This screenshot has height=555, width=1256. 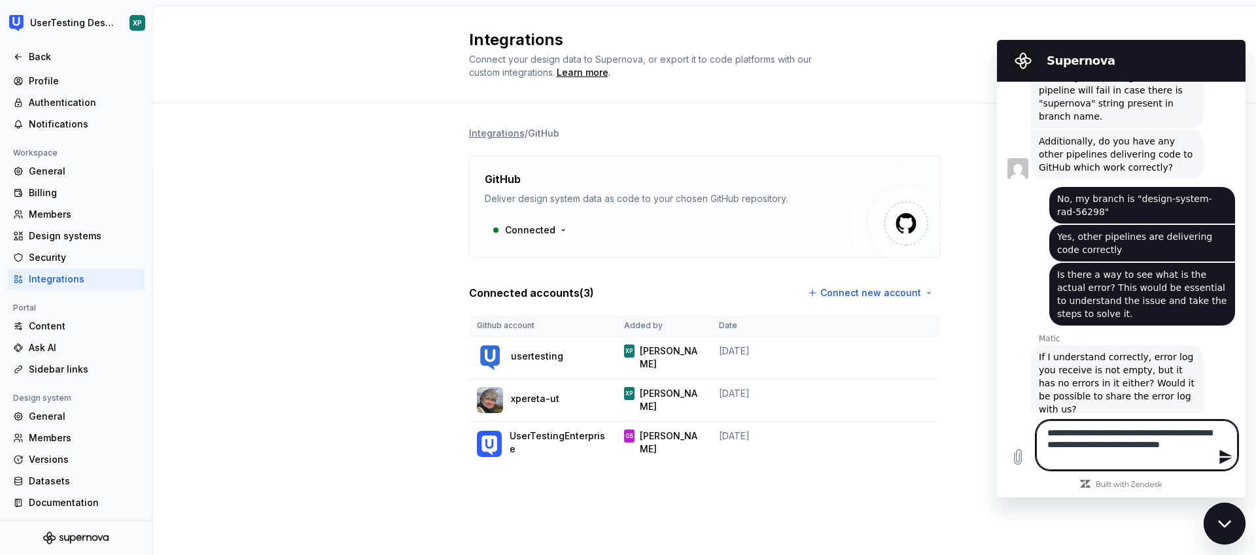 What do you see at coordinates (559, 443) in the screenshot?
I see `p: UserTestingEnterprise` at bounding box center [559, 443].